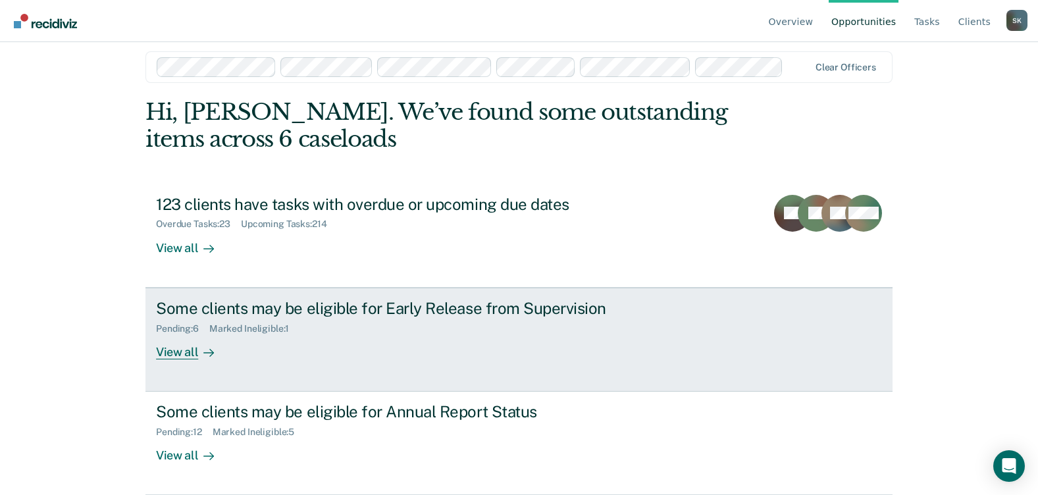  I want to click on a: Some clients may be eligible for Annual Report StatusPending:12Marked Ineligible:5View all, so click(518, 443).